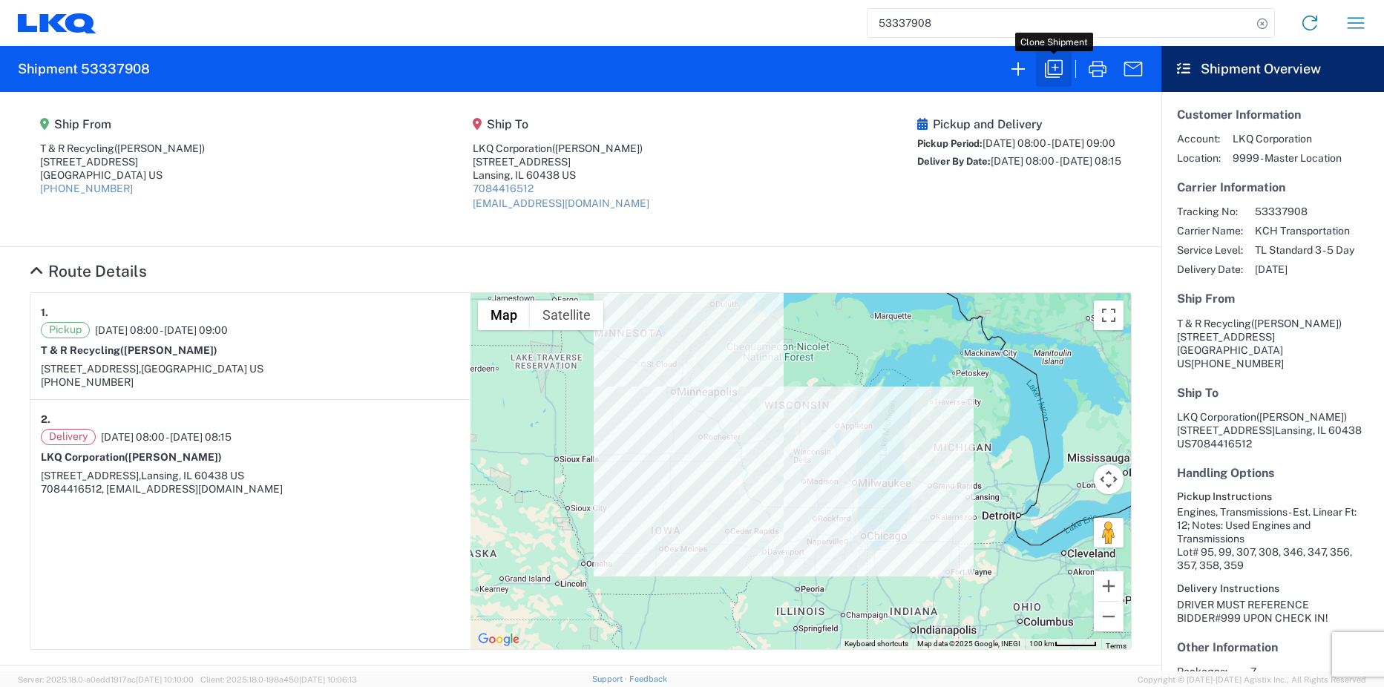  What do you see at coordinates (122, 148) in the screenshot?
I see `div: T & R Recycling` at bounding box center [122, 148].